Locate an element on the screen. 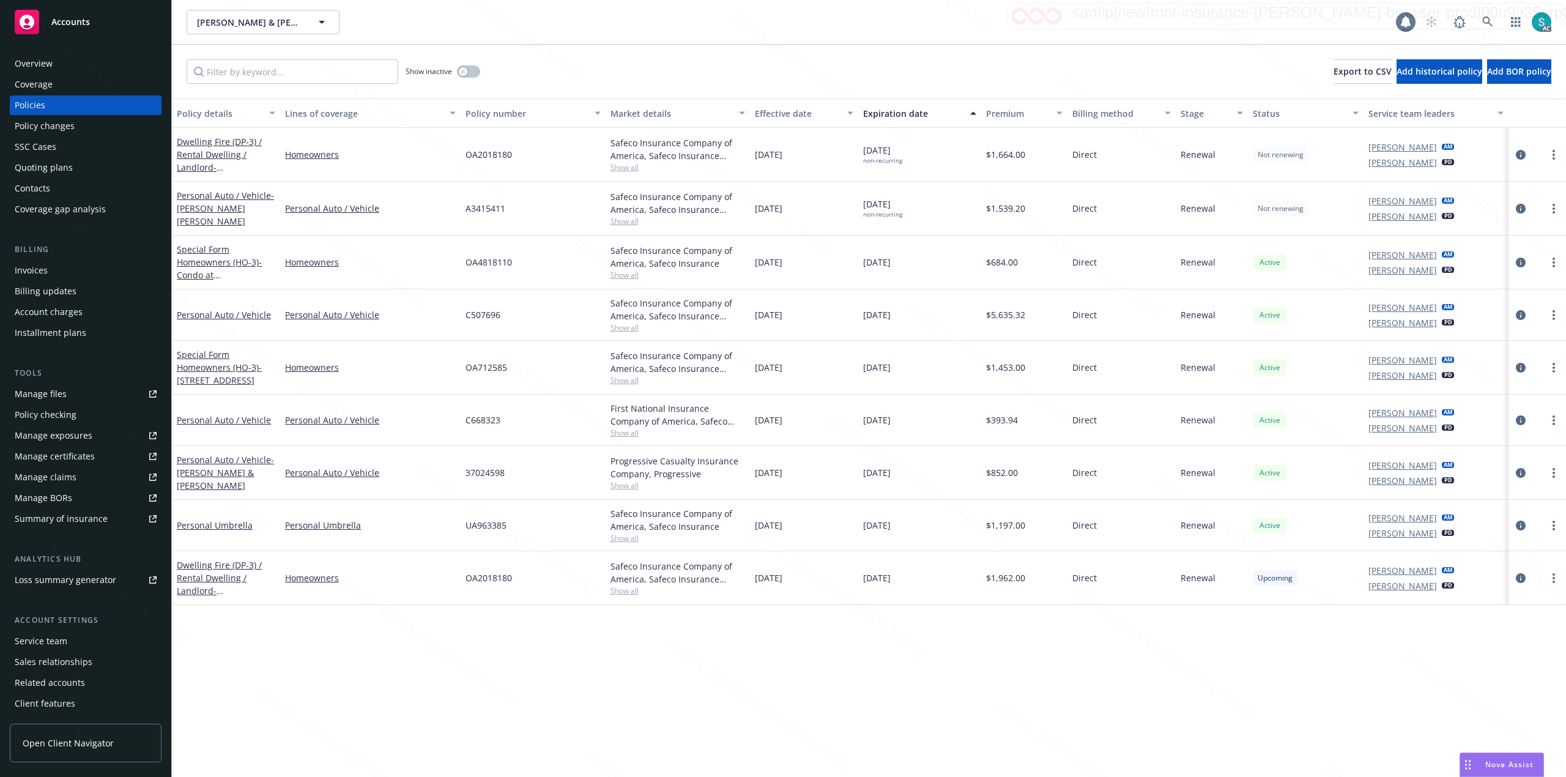 Image resolution: width=1566 pixels, height=777 pixels. div: Policy changes is located at coordinates (45, 126).